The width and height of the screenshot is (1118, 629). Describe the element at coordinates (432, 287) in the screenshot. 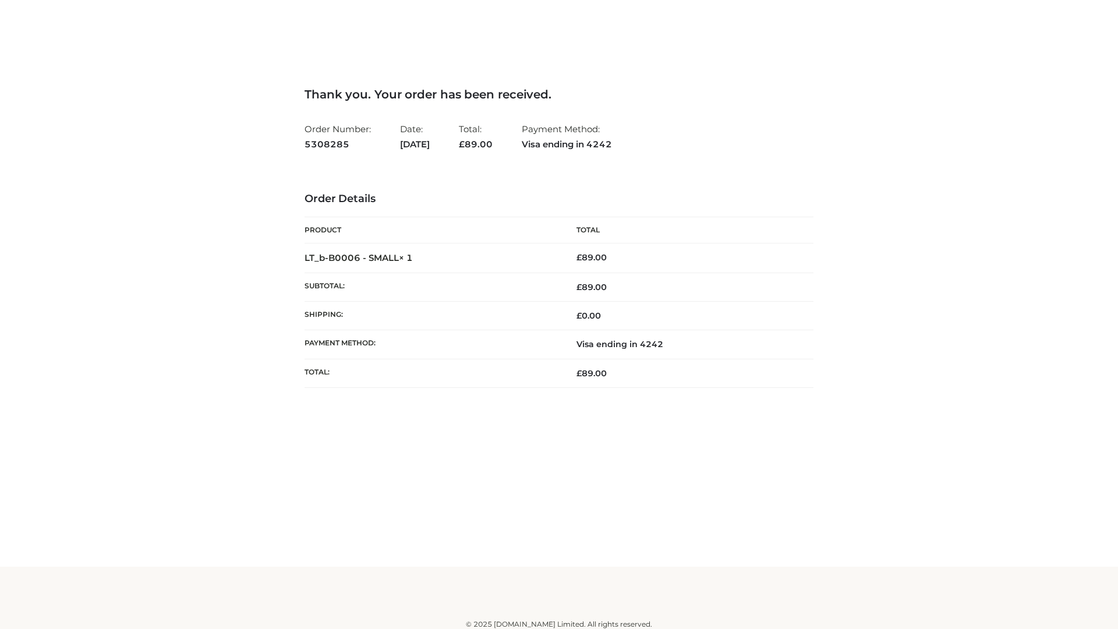

I see `th: Subtotal:` at that location.